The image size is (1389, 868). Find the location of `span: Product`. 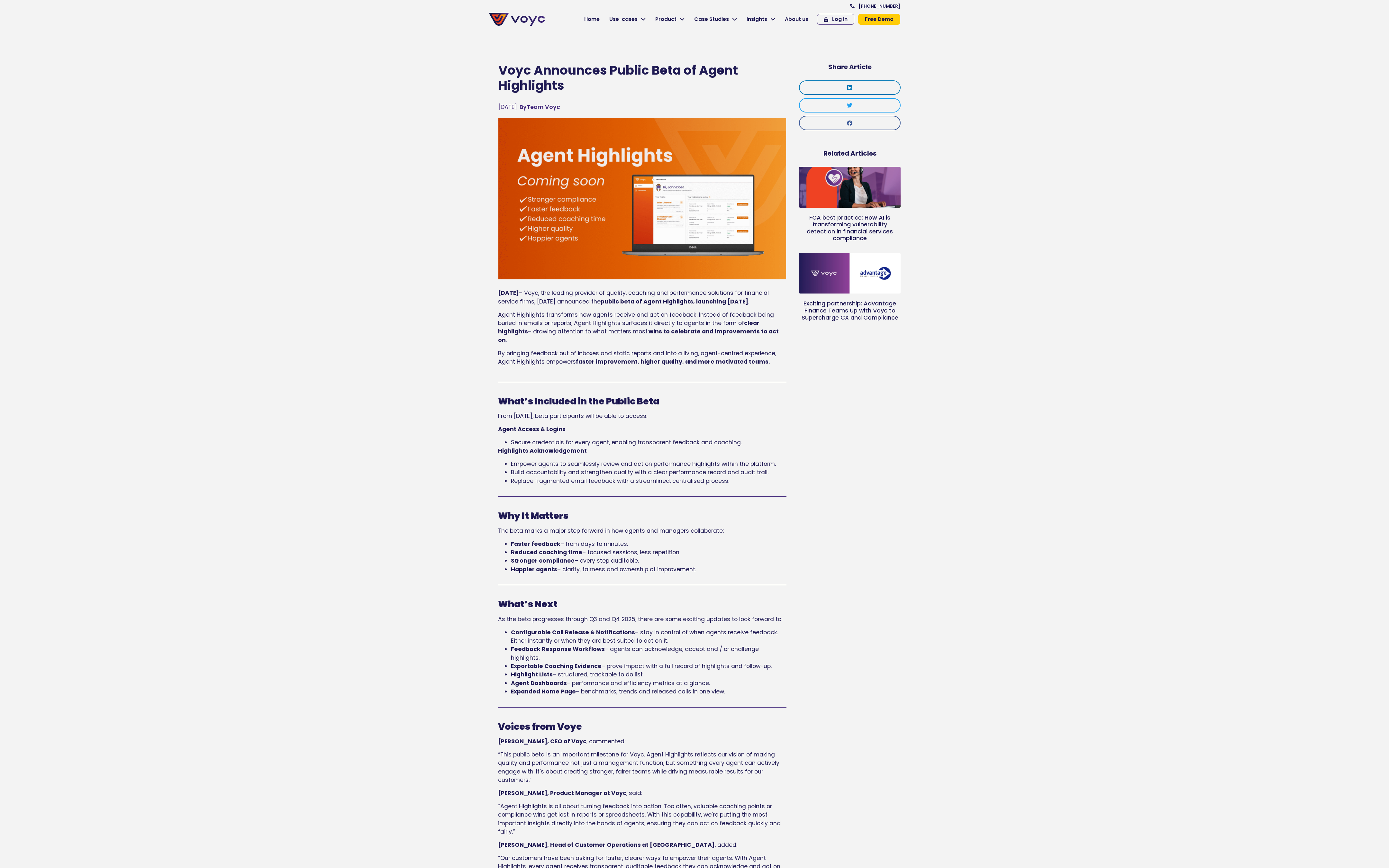

span: Product is located at coordinates (666, 19).